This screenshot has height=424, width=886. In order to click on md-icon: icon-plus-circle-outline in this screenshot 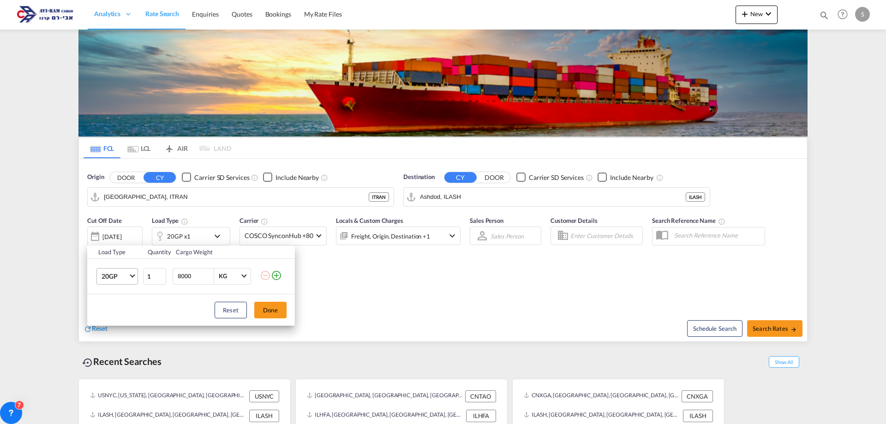, I will do `click(276, 275)`.